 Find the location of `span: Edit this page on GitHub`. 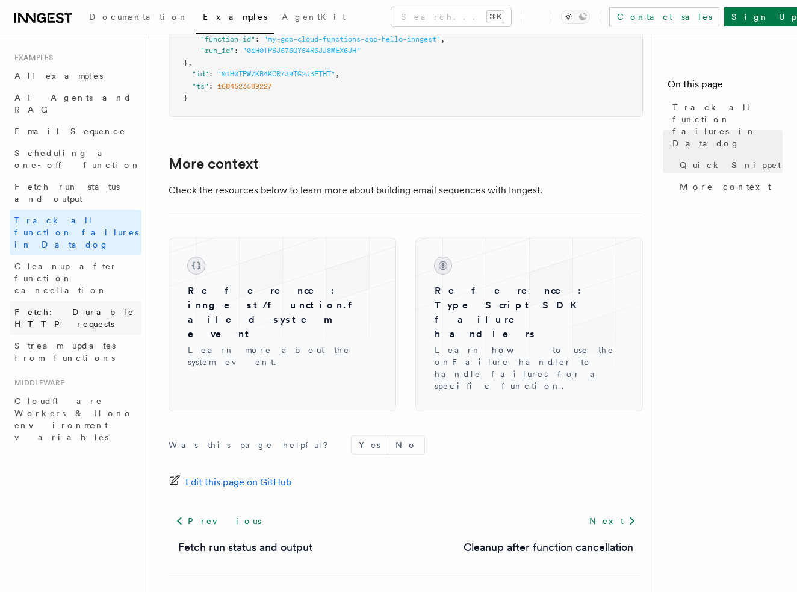

span: Edit this page on GitHub is located at coordinates (238, 482).